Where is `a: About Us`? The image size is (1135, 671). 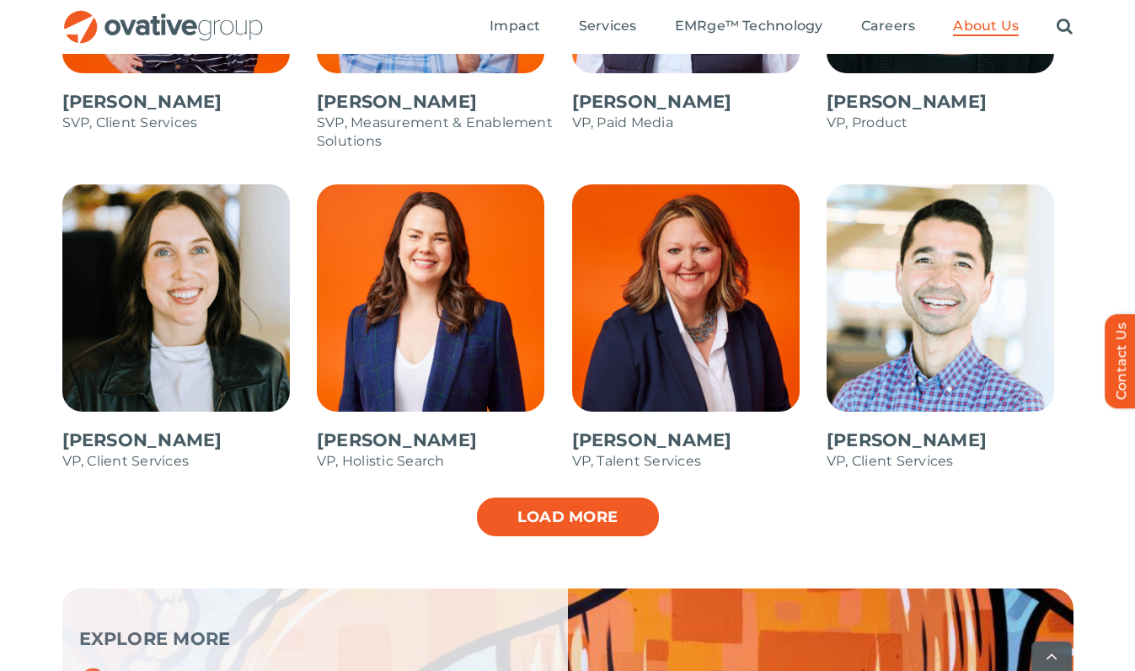 a: About Us is located at coordinates (986, 27).